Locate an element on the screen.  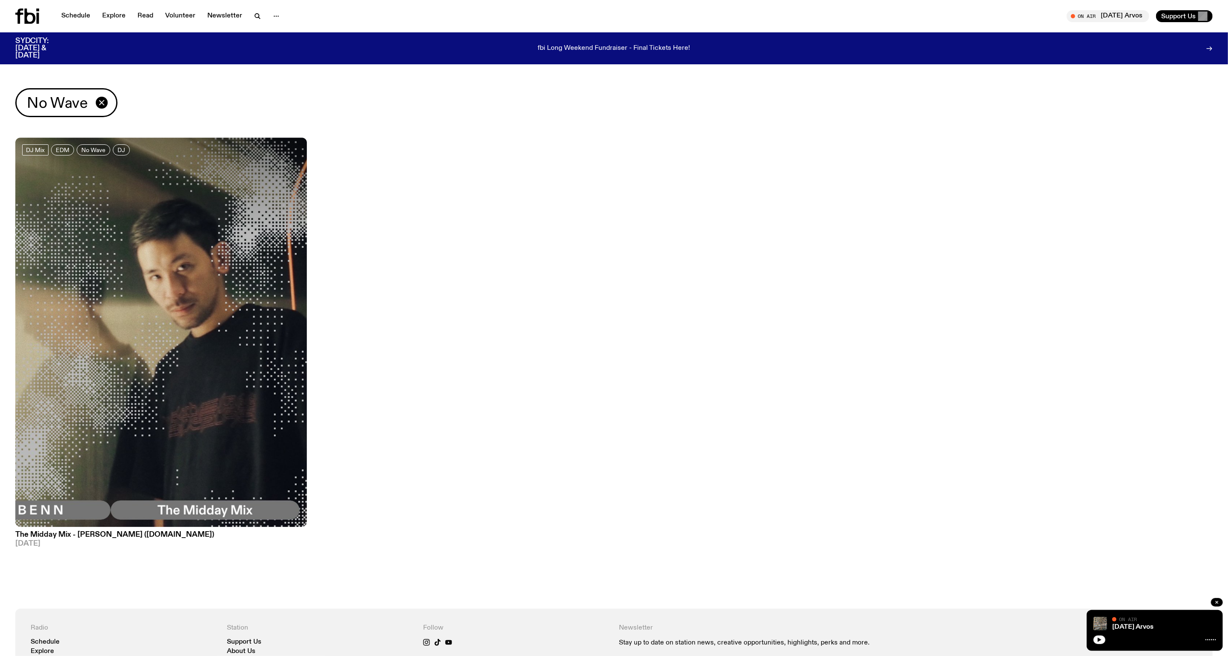
h4: Follow is located at coordinates (516, 628).